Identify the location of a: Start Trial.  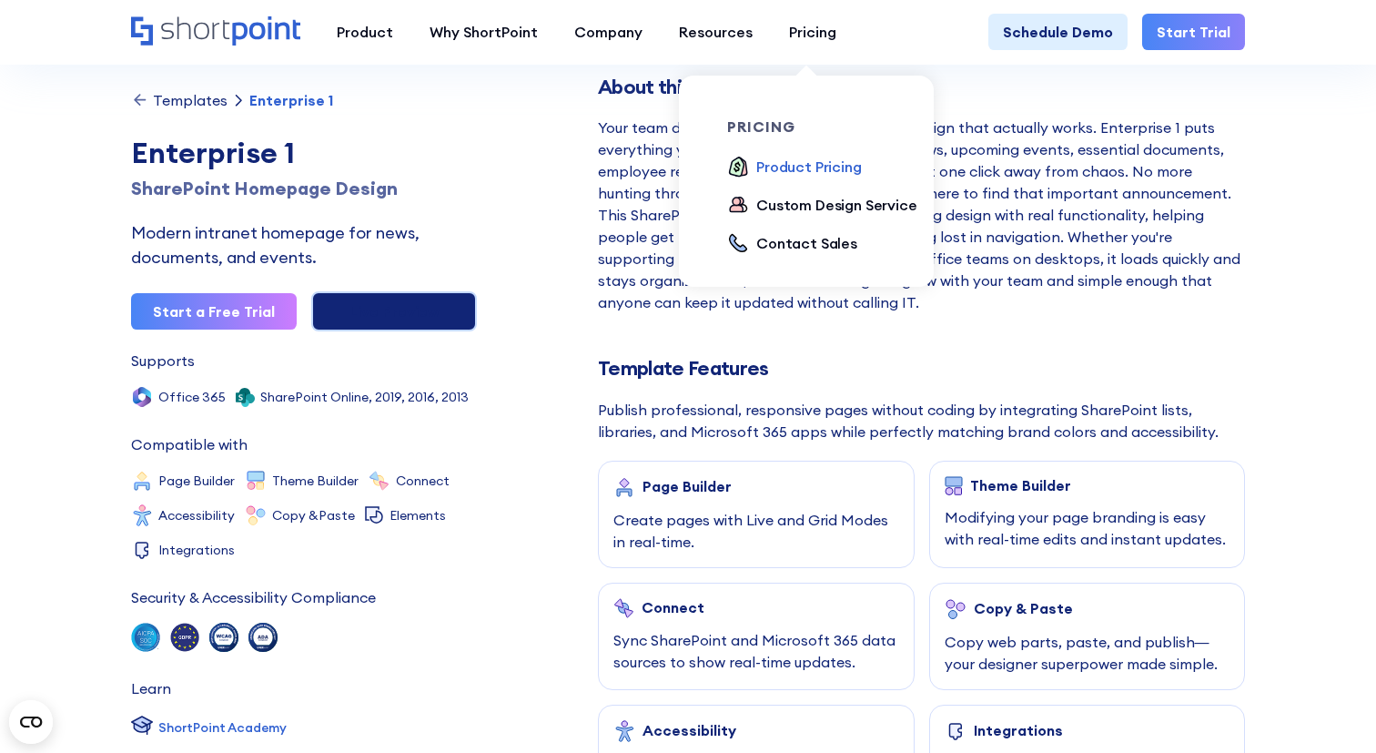
(1193, 32).